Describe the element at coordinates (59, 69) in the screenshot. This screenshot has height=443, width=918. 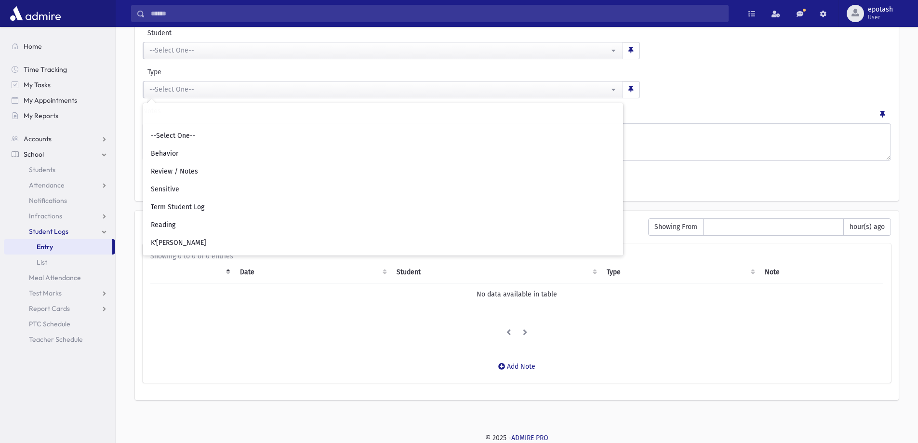
I see `a: Time Tracking` at that location.